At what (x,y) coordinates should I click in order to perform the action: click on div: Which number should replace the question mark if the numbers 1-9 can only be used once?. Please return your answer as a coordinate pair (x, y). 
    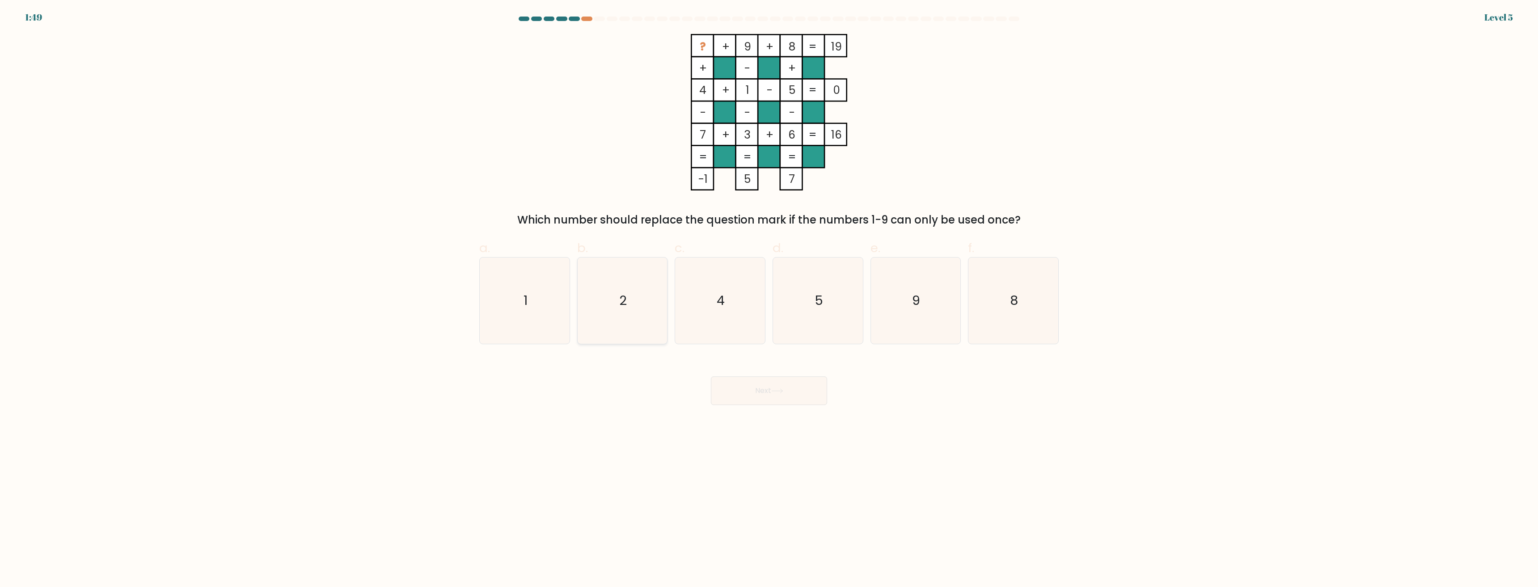
    Looking at the image, I should click on (769, 220).